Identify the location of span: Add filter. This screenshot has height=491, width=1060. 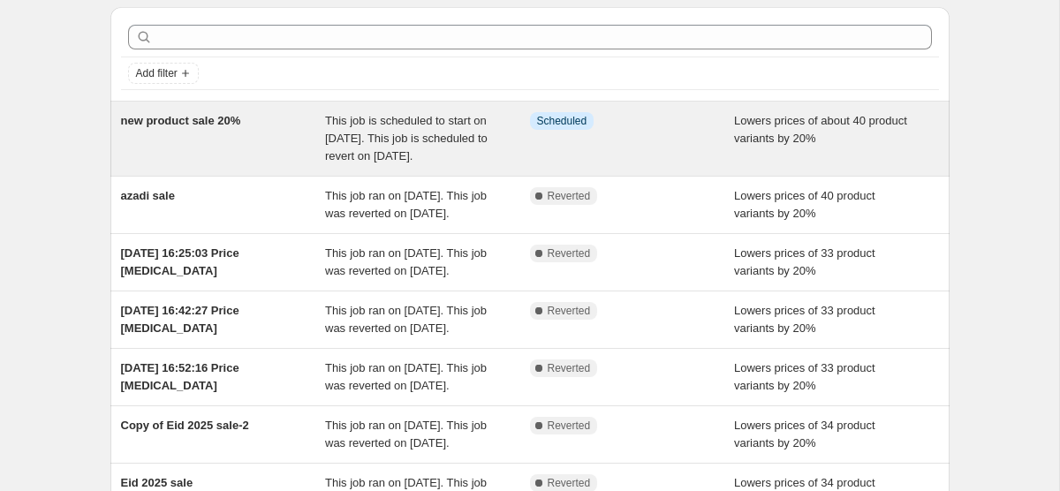
(156, 73).